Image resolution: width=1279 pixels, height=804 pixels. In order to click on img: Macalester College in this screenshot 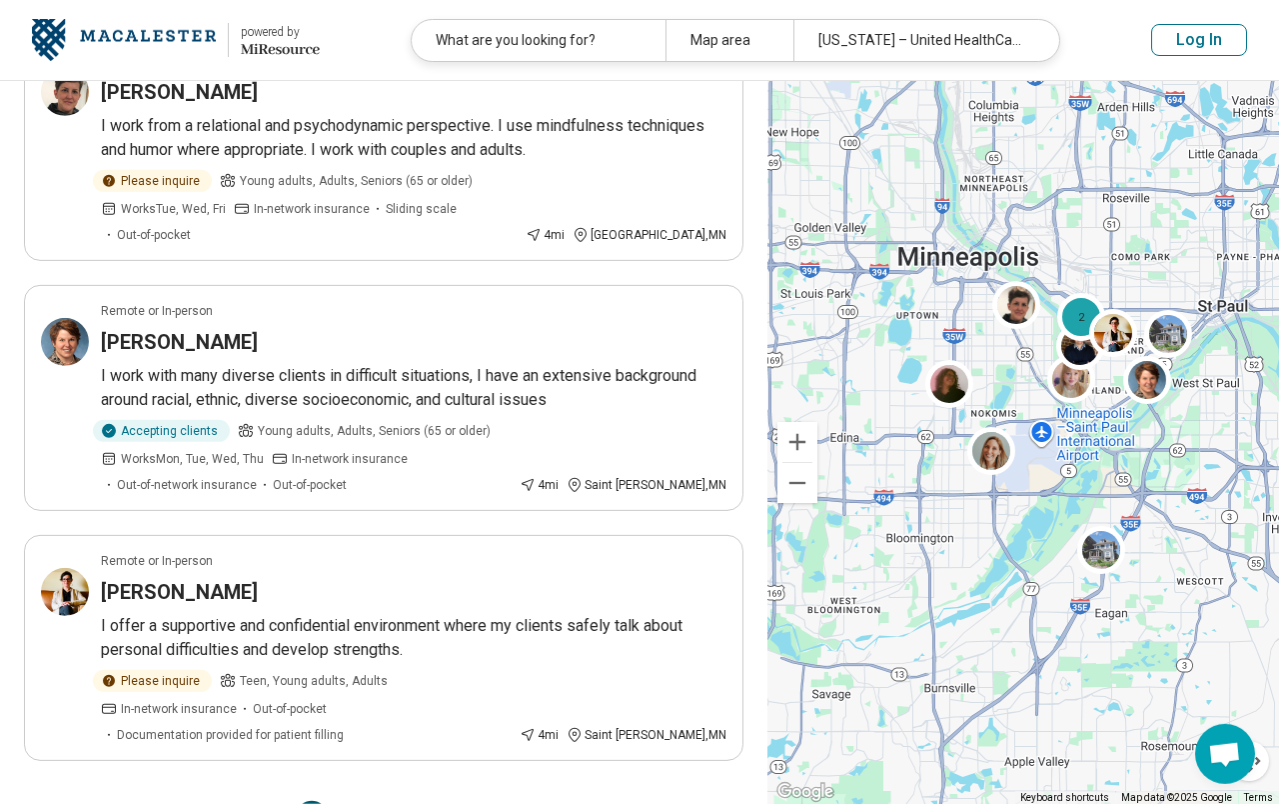, I will do `click(124, 40)`.